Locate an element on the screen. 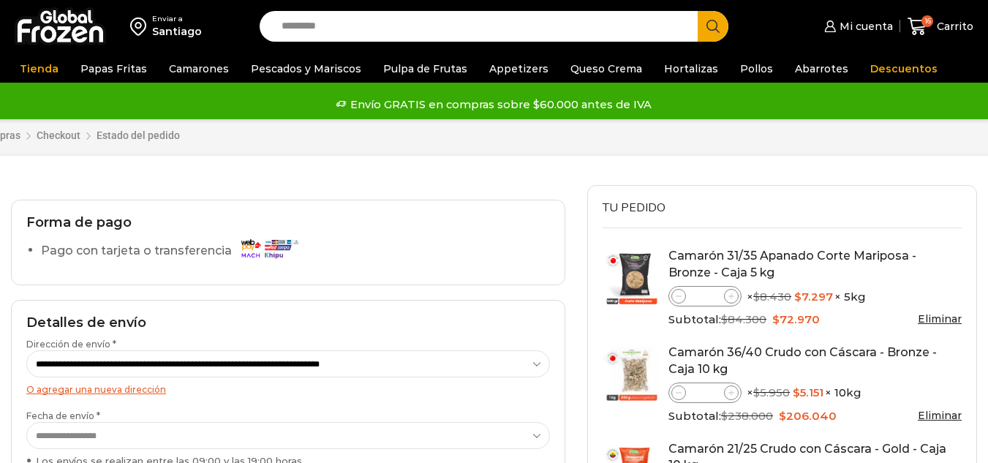 Image resolution: width=988 pixels, height=463 pixels. a: Abarrotes is located at coordinates (822, 69).